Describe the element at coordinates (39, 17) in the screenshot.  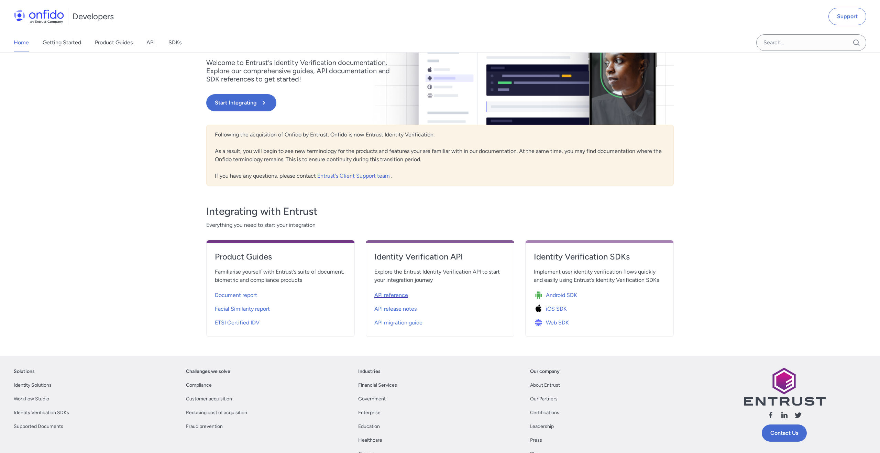
I see `img: Onfido Logo` at that location.